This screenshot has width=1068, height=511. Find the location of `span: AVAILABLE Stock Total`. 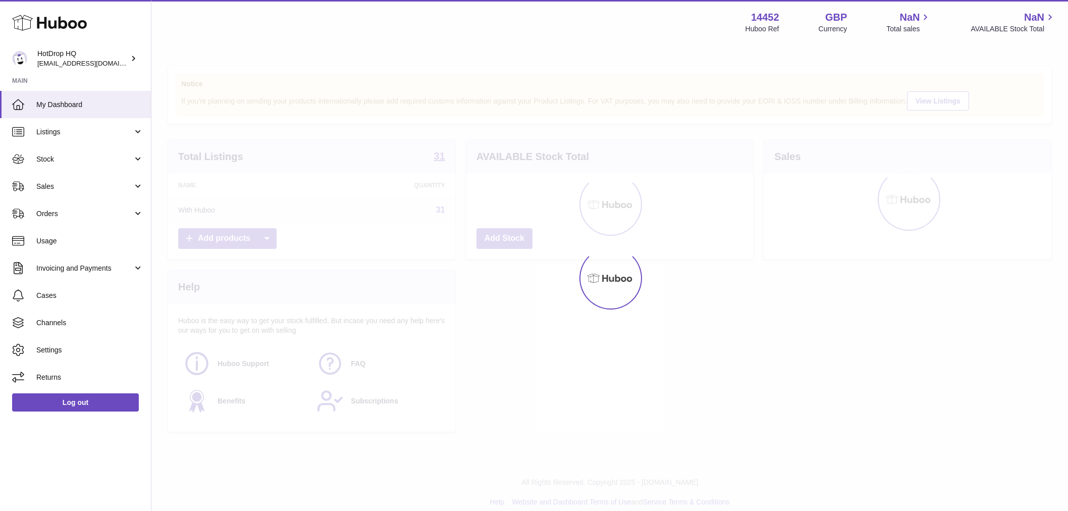

span: AVAILABLE Stock Total is located at coordinates (1013, 29).